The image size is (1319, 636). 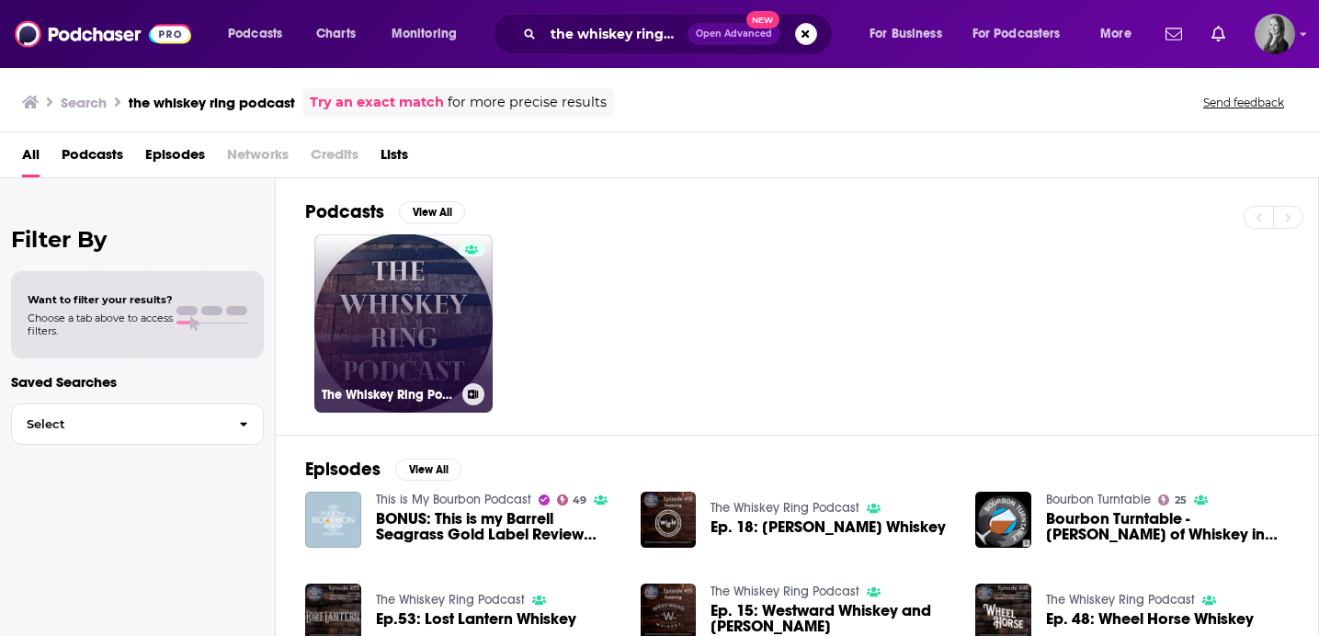 I want to click on span: Select, so click(x=118, y=424).